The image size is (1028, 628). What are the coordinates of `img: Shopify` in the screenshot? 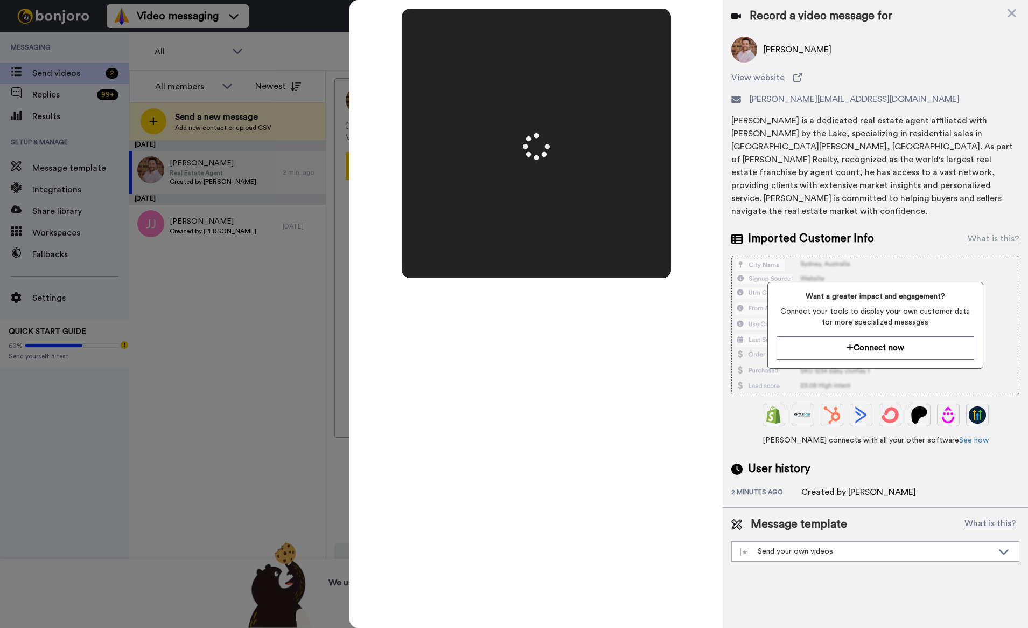 It's located at (774, 415).